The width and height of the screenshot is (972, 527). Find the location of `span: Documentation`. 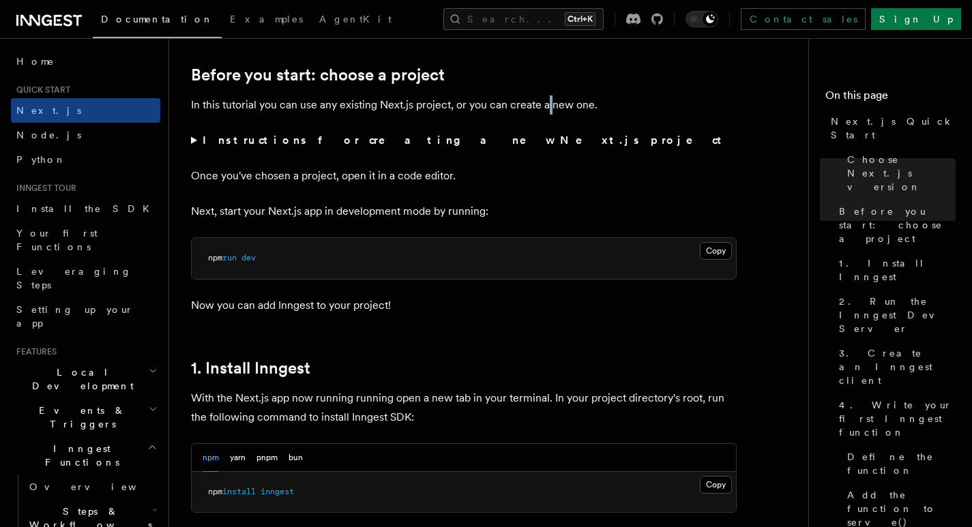

span: Documentation is located at coordinates (157, 19).